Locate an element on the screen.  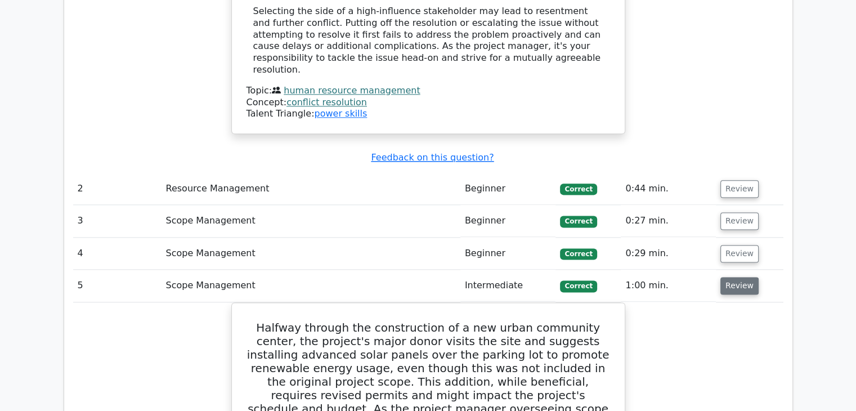
div: Talent Triangle: is located at coordinates (428, 102).